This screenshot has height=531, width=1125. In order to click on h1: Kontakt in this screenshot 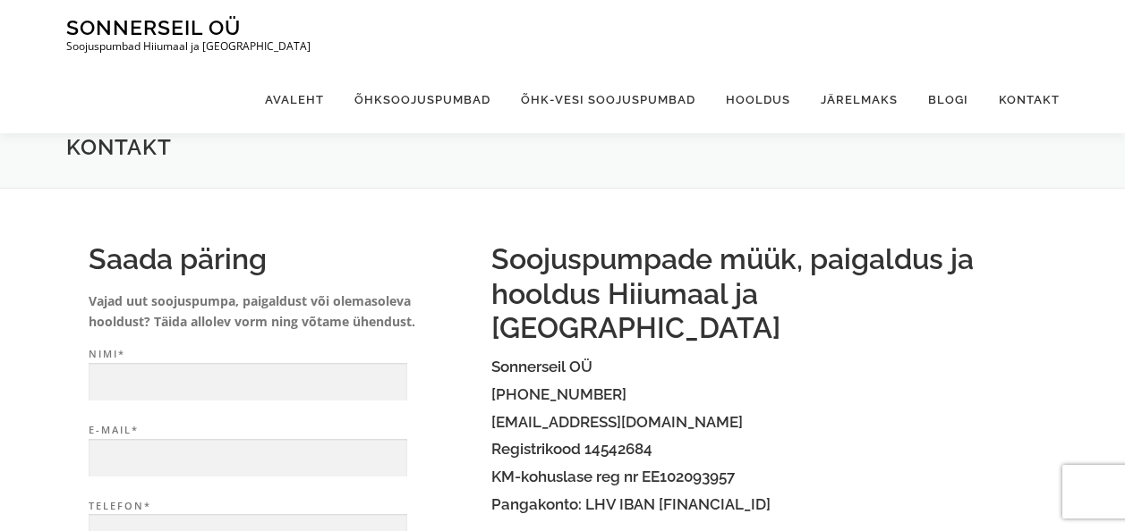, I will do `click(563, 147)`.